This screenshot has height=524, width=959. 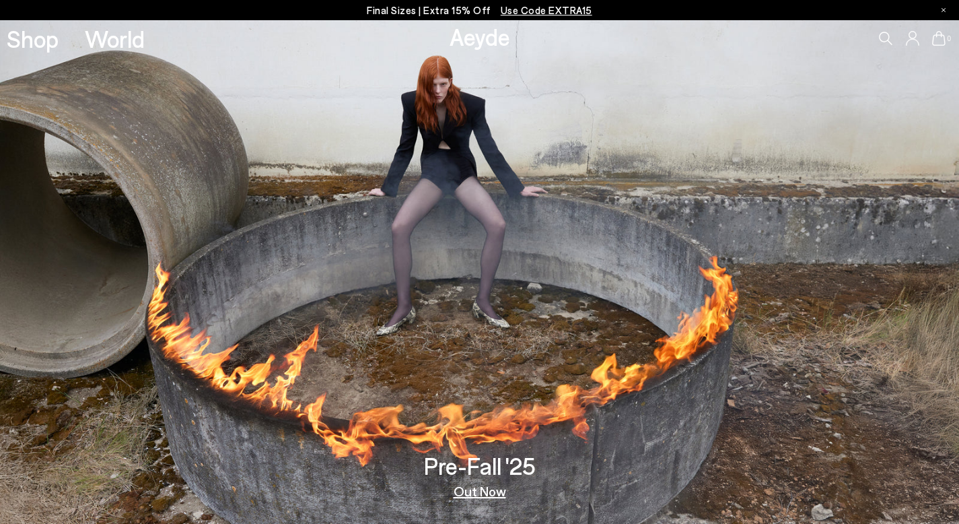 What do you see at coordinates (32, 38) in the screenshot?
I see `a: Shop` at bounding box center [32, 38].